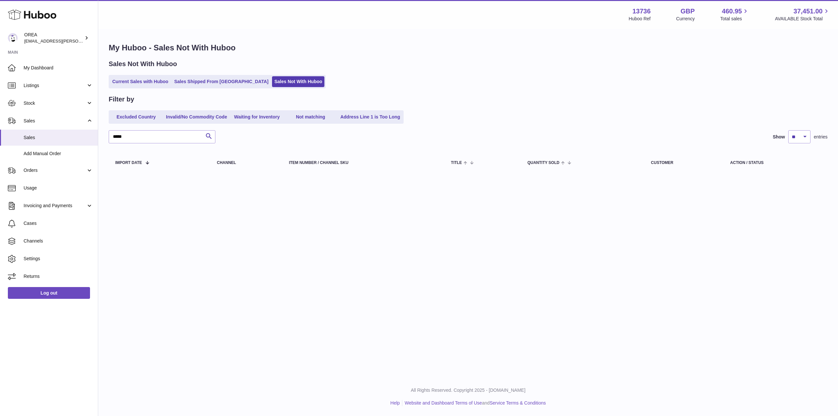 The height and width of the screenshot is (416, 838). I want to click on h1: My Huboo - Sales Not With Huboo, so click(468, 48).